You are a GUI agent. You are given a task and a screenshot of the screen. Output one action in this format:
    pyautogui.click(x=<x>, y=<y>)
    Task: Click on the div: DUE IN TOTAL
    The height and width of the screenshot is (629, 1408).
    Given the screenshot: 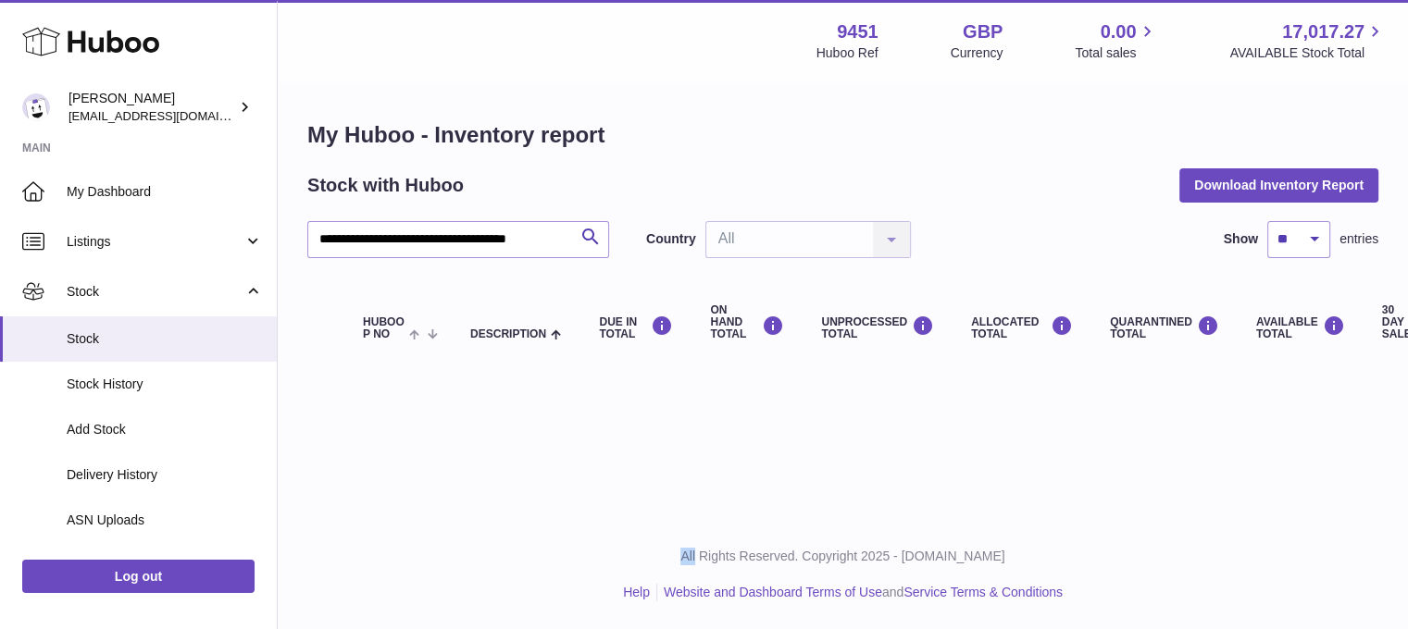 What is the action you would take?
    pyautogui.click(x=636, y=328)
    